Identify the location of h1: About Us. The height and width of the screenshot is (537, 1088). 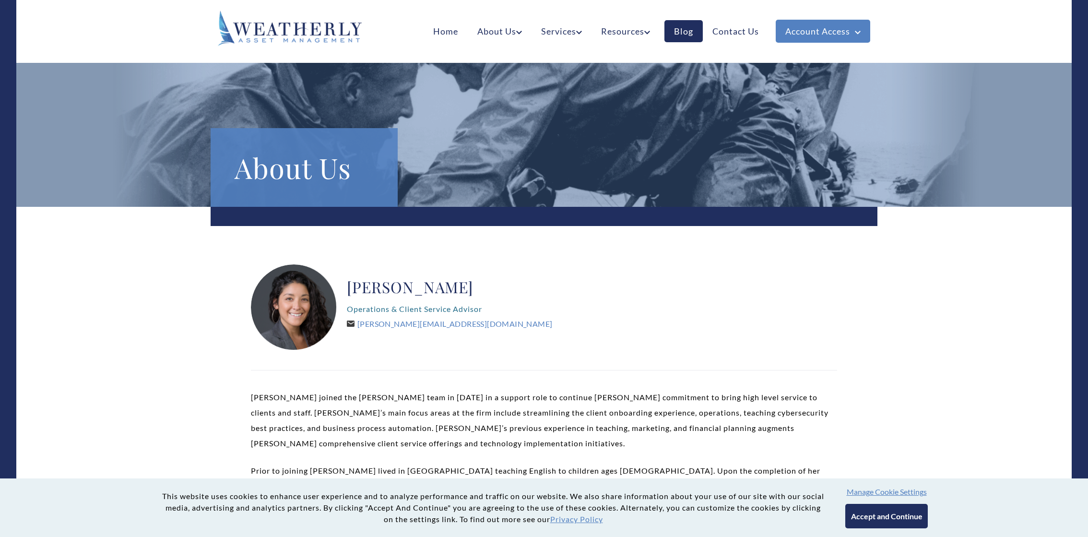
(304, 167).